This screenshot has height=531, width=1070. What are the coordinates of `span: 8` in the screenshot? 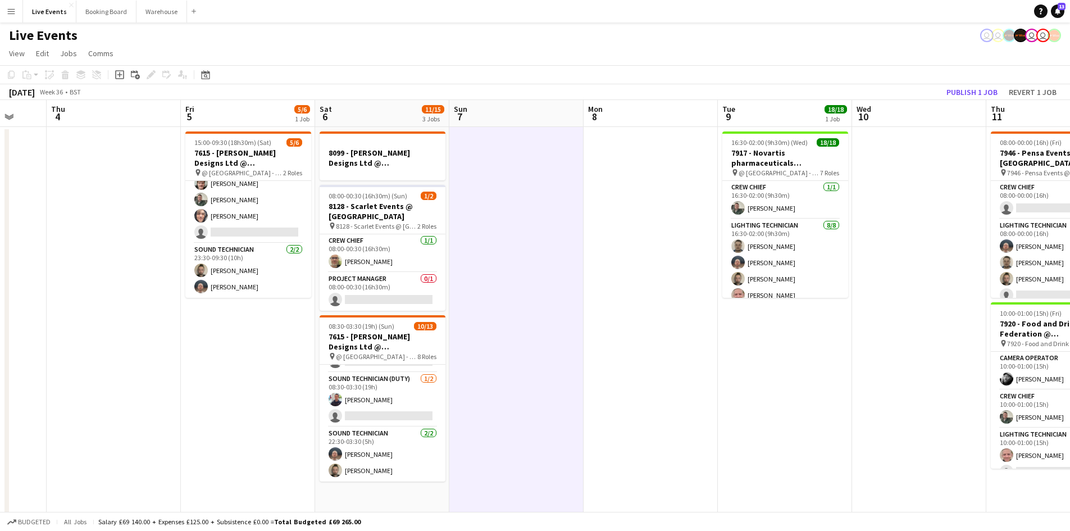 It's located at (594, 116).